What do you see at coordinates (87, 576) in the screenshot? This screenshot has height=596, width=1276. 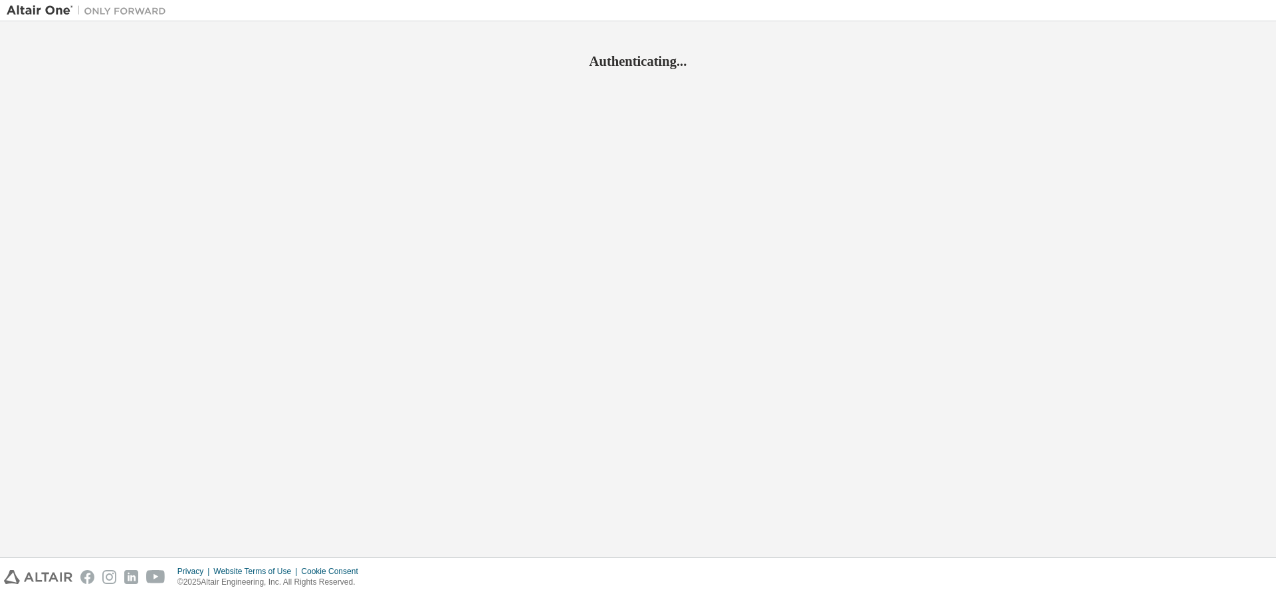 I see `img: facebook.svg` at bounding box center [87, 576].